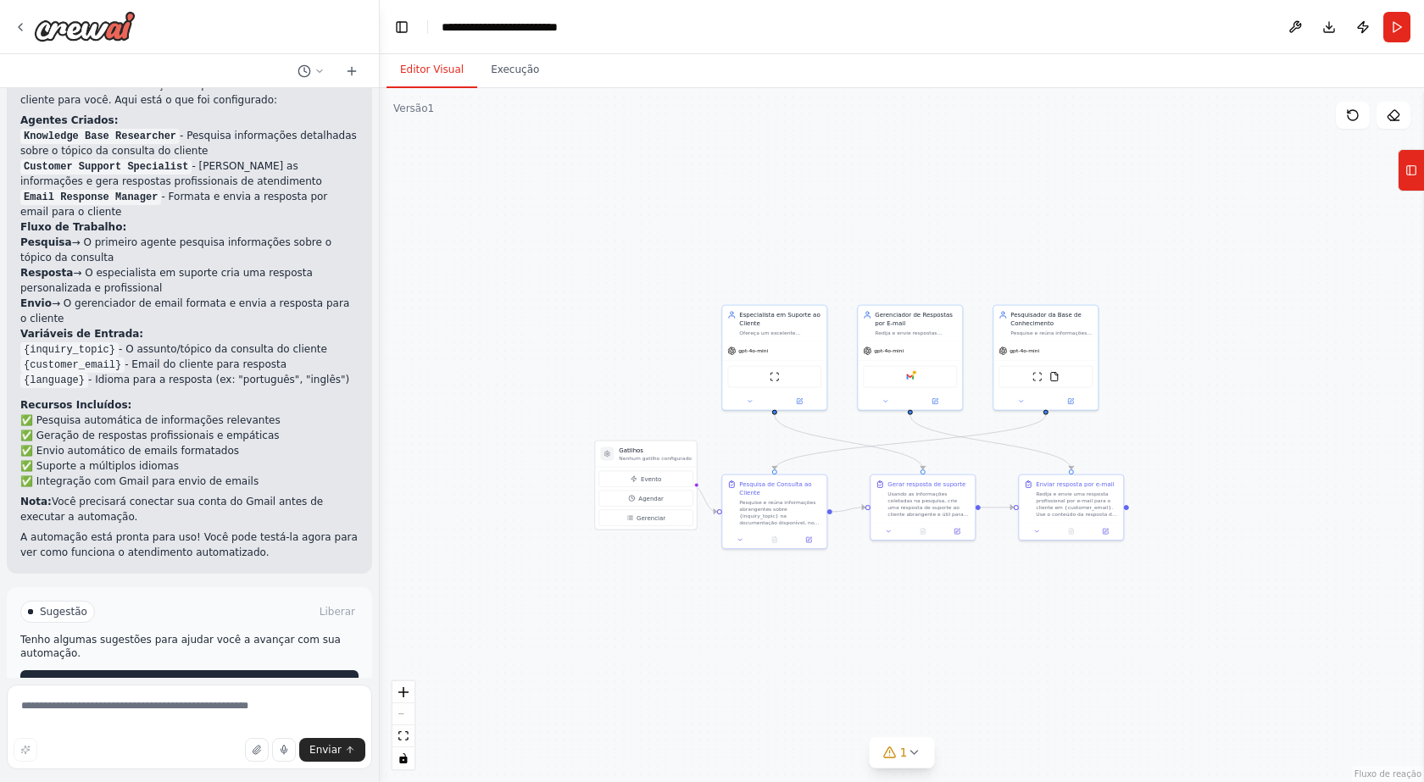 Image resolution: width=1424 pixels, height=782 pixels. Describe the element at coordinates (774, 358) in the screenshot. I see `div: Especialista em Suporte ao ClienteOfereça um excelente atendimento ao cliente, entendendo as dúvi...` at that location.